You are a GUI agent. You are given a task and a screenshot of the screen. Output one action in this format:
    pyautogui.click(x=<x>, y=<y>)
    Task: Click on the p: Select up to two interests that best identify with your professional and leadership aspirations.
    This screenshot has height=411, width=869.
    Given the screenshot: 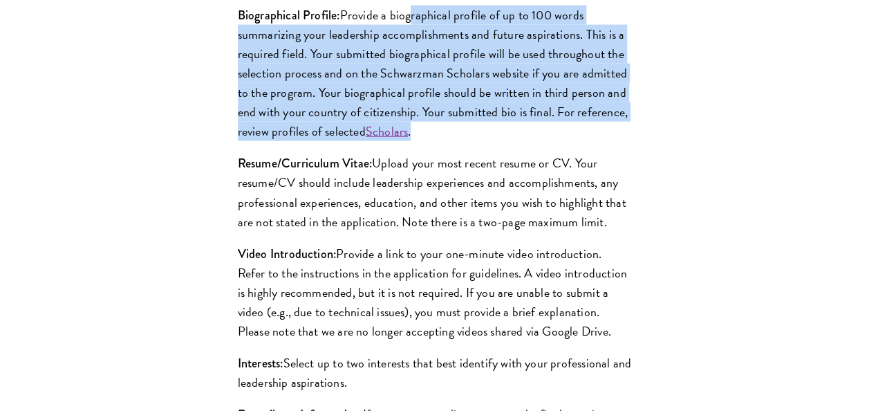 What is the action you would take?
    pyautogui.click(x=435, y=373)
    